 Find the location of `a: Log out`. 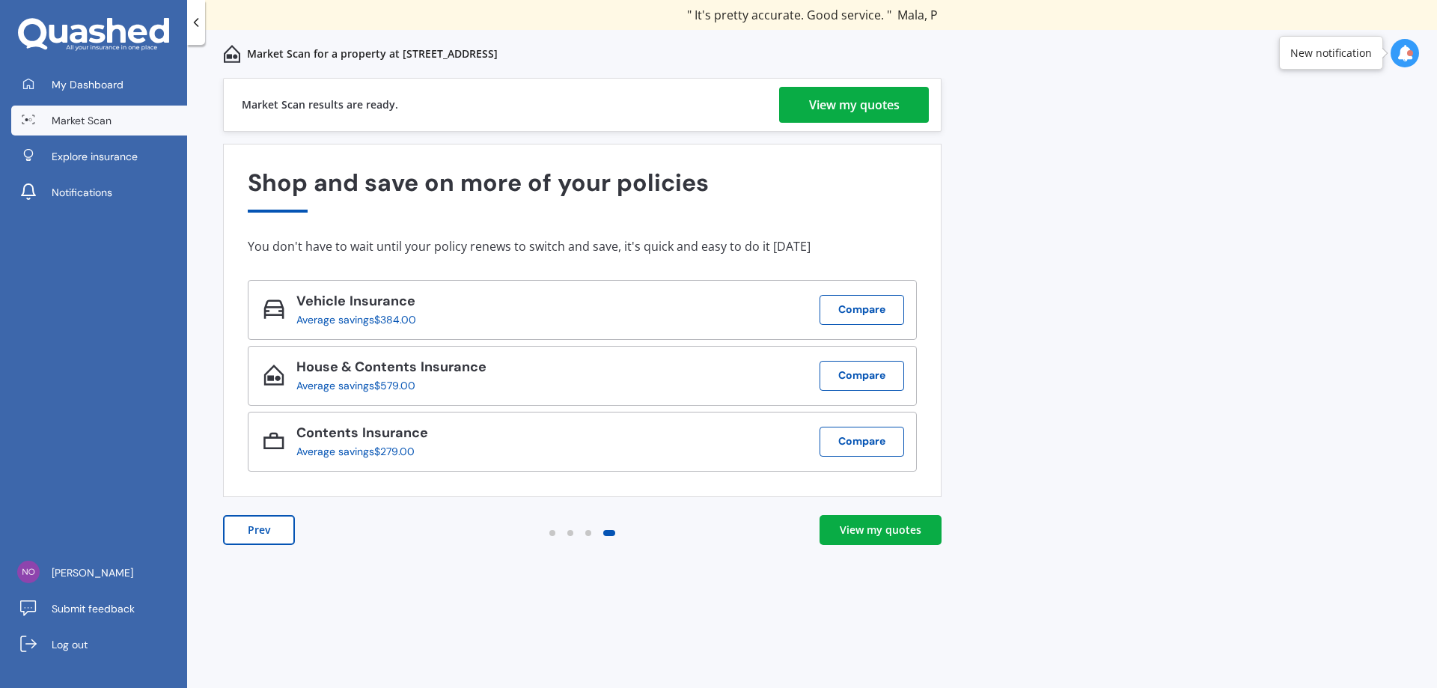

a: Log out is located at coordinates (99, 644).